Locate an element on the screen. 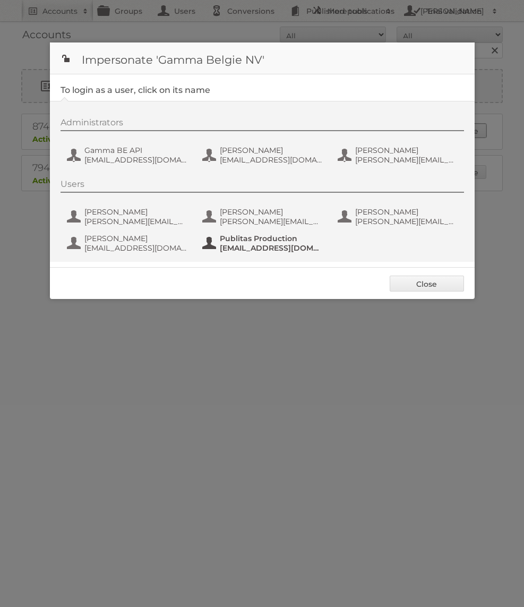 Image resolution: width=524 pixels, height=607 pixels. h1: Impersonate 'Gamma Belgie NV' is located at coordinates (262, 58).